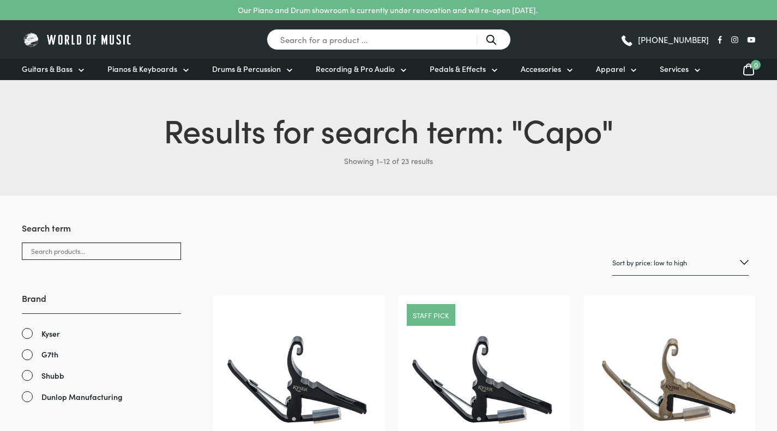 The width and height of the screenshot is (777, 431). What do you see at coordinates (246, 69) in the screenshot?
I see `span: Drums & Percussion` at bounding box center [246, 69].